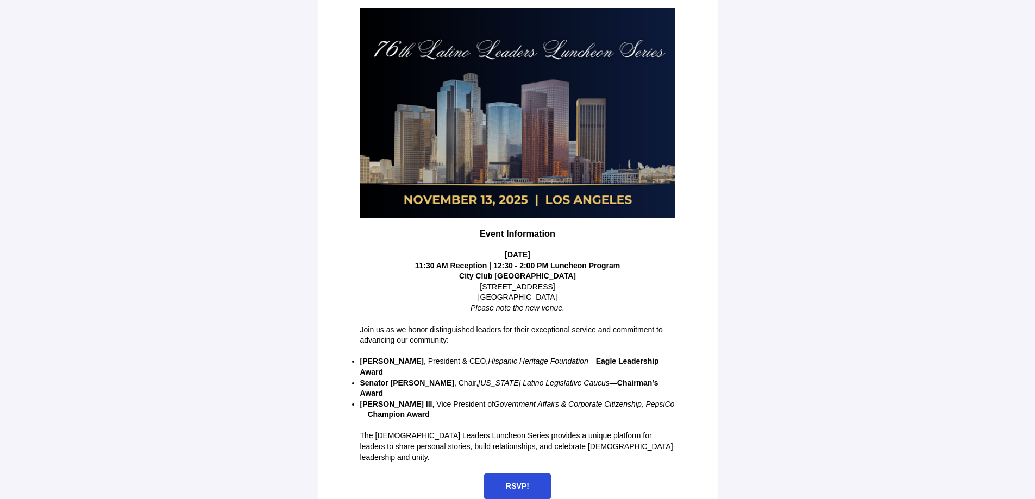 The width and height of the screenshot is (1035, 499). Describe the element at coordinates (517, 308) in the screenshot. I see `em: Please note the new venue.` at that location.